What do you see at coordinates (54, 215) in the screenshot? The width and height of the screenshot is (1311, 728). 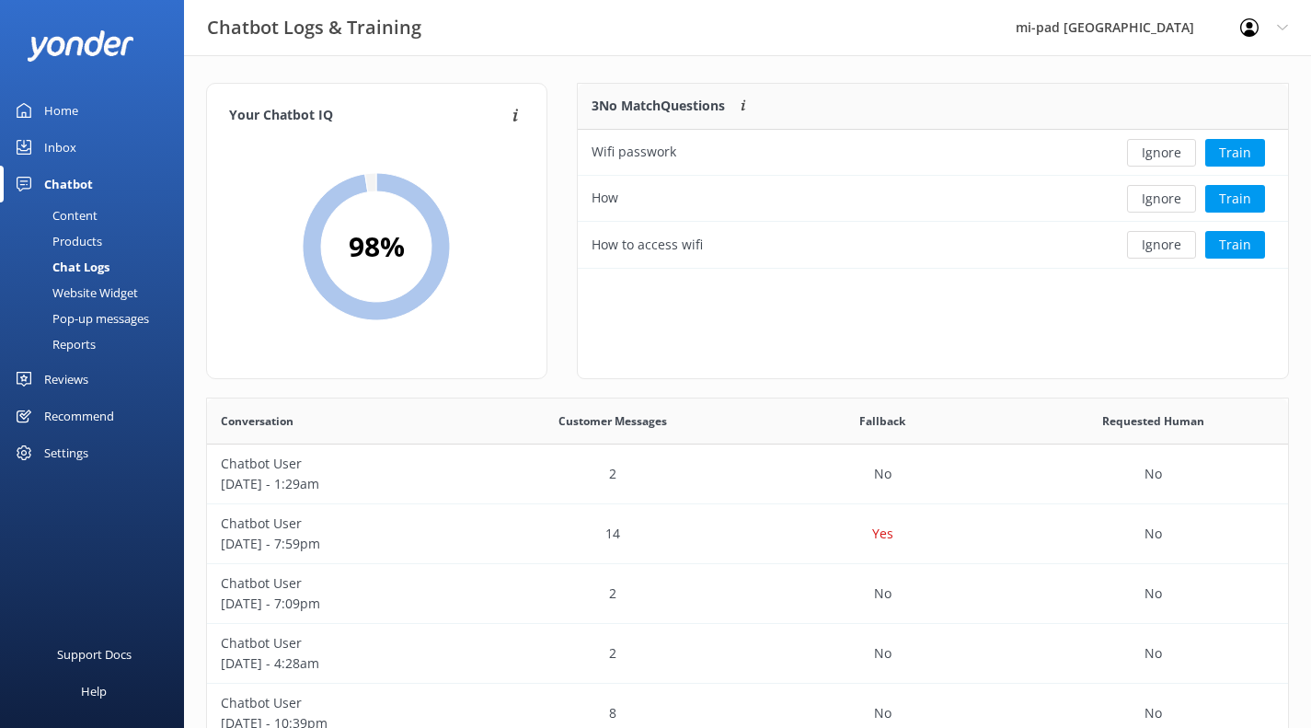 I see `div: Content` at bounding box center [54, 215].